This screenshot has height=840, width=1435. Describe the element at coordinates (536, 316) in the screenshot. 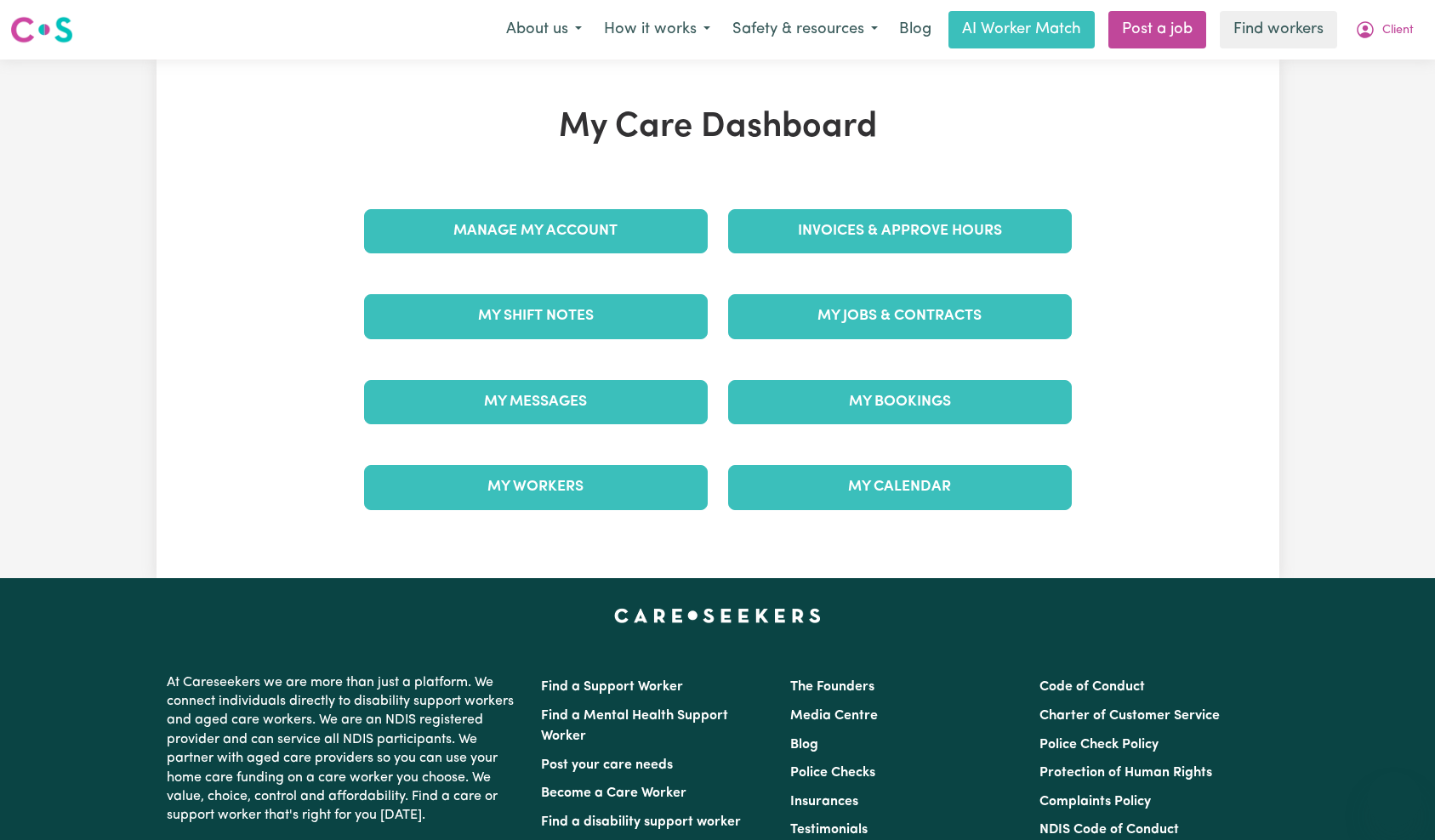

I see `a: My Shift Notes` at that location.